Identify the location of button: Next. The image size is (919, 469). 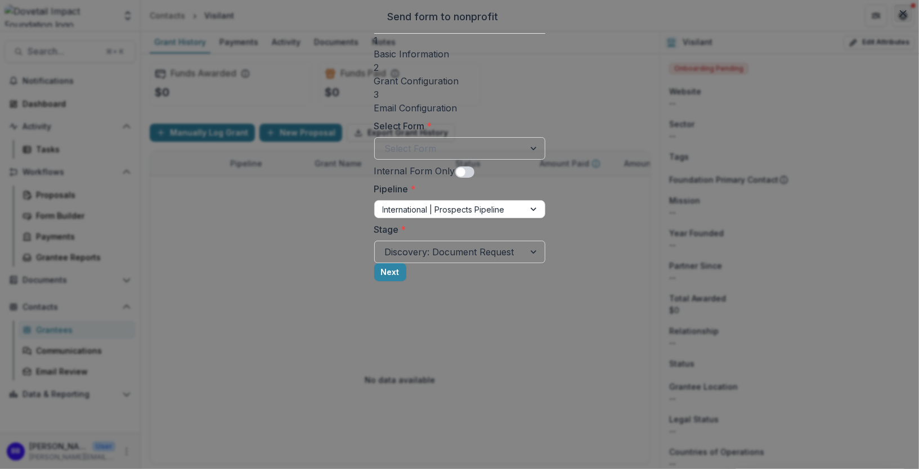
(390, 272).